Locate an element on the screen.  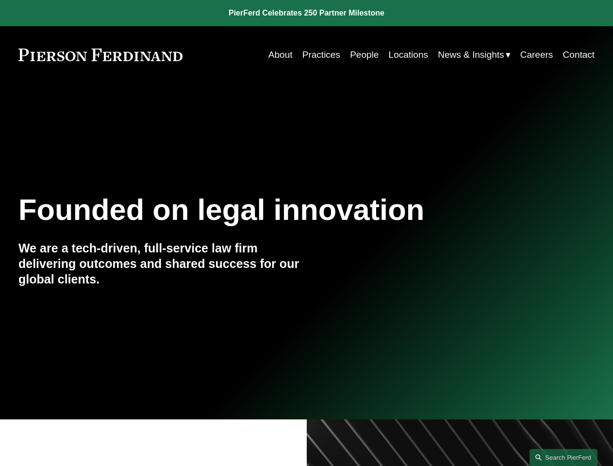
a: Careers is located at coordinates (537, 55).